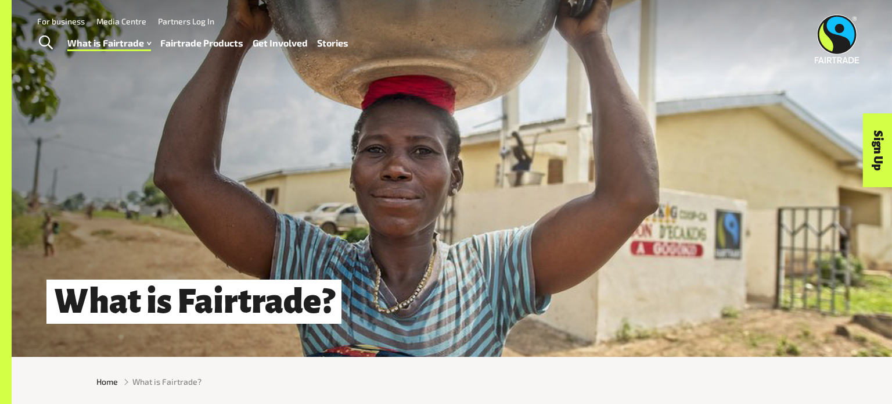  Describe the element at coordinates (167, 381) in the screenshot. I see `span: What is Fairtrade?` at that location.